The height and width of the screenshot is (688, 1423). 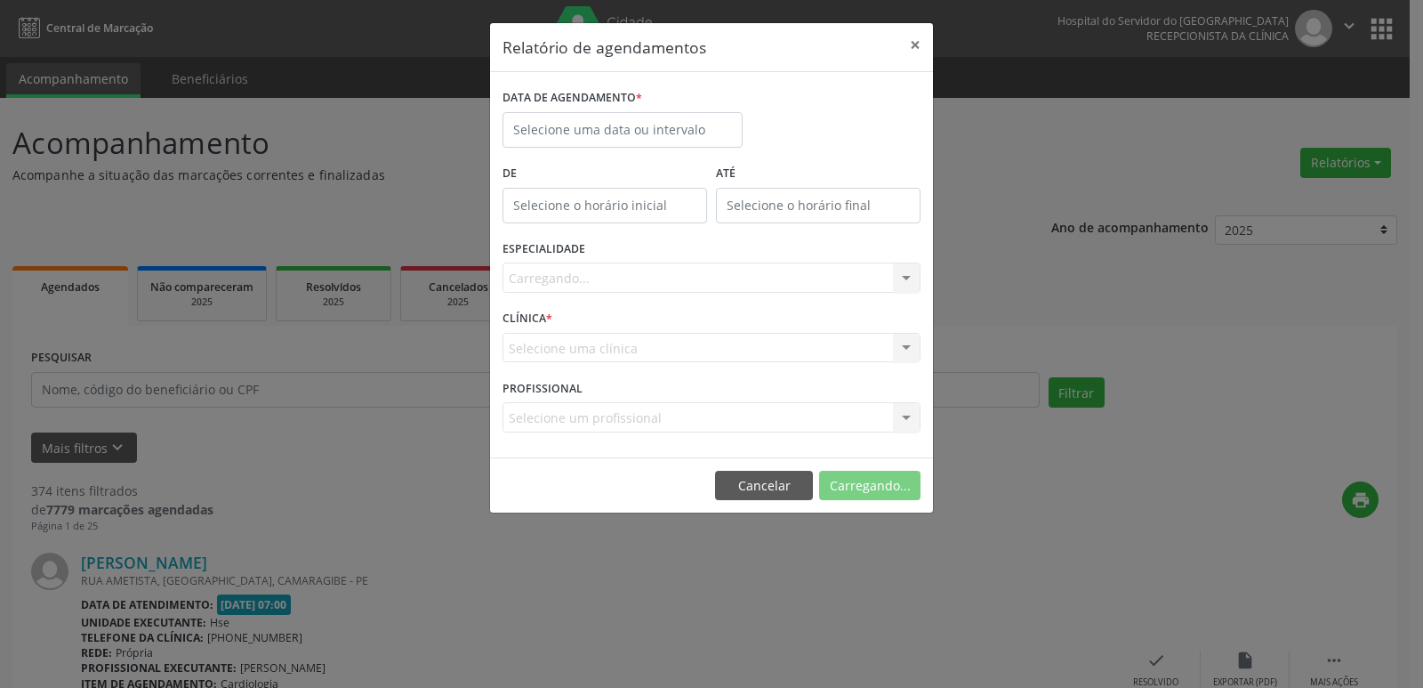 I want to click on input: Selecione o horário final, so click(x=818, y=205).